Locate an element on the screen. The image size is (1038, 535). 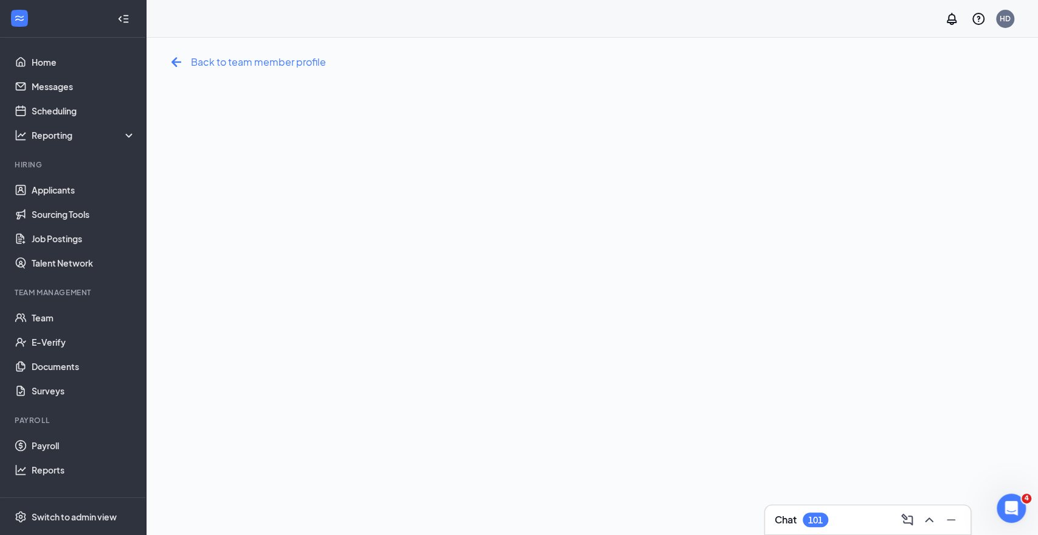
svg: ChevronUp is located at coordinates (929, 519).